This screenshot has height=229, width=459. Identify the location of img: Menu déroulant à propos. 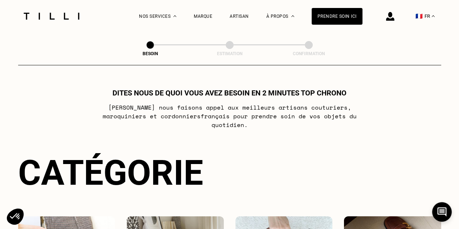
(293, 16).